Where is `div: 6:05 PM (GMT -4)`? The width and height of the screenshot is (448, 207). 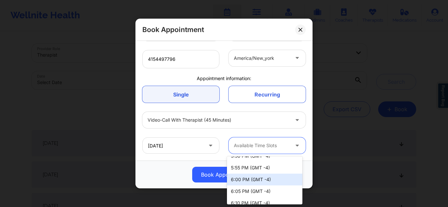 div: 6:05 PM (GMT -4) is located at coordinates (264, 192).